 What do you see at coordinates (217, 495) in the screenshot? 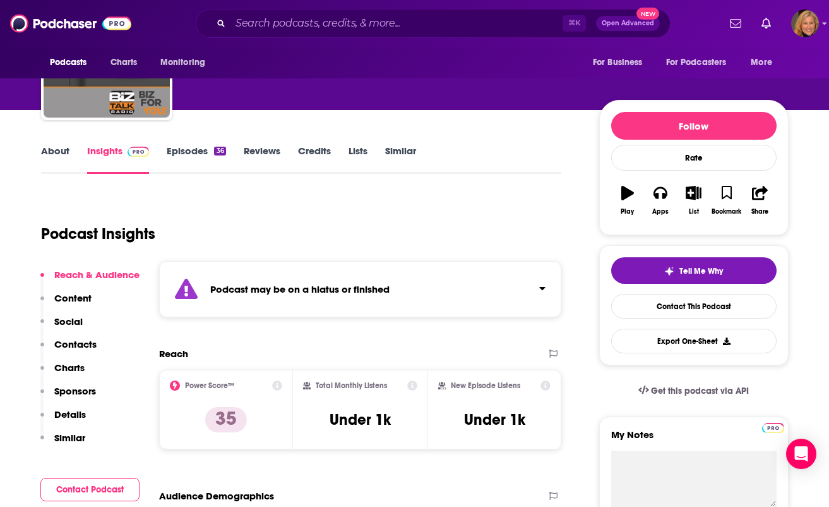
I see `h2: Audience Demographics` at bounding box center [217, 495].